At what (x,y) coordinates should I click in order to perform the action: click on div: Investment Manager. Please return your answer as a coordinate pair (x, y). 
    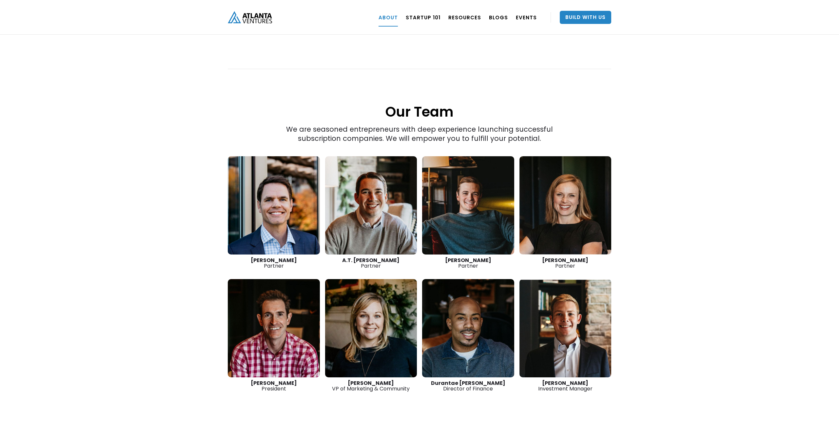
    Looking at the image, I should click on (565, 386).